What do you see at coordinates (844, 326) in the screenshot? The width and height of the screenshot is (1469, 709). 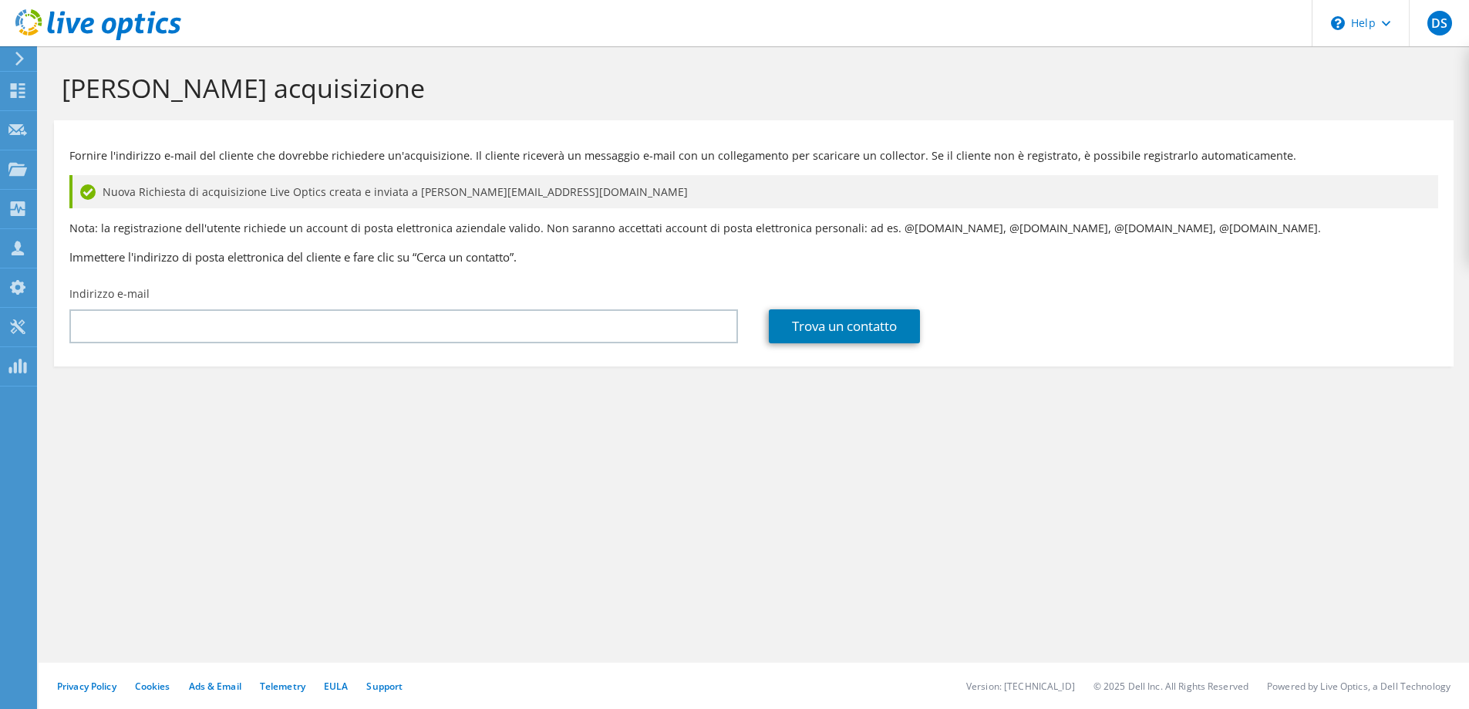 I see `a: Trova un contatto` at bounding box center [844, 326].